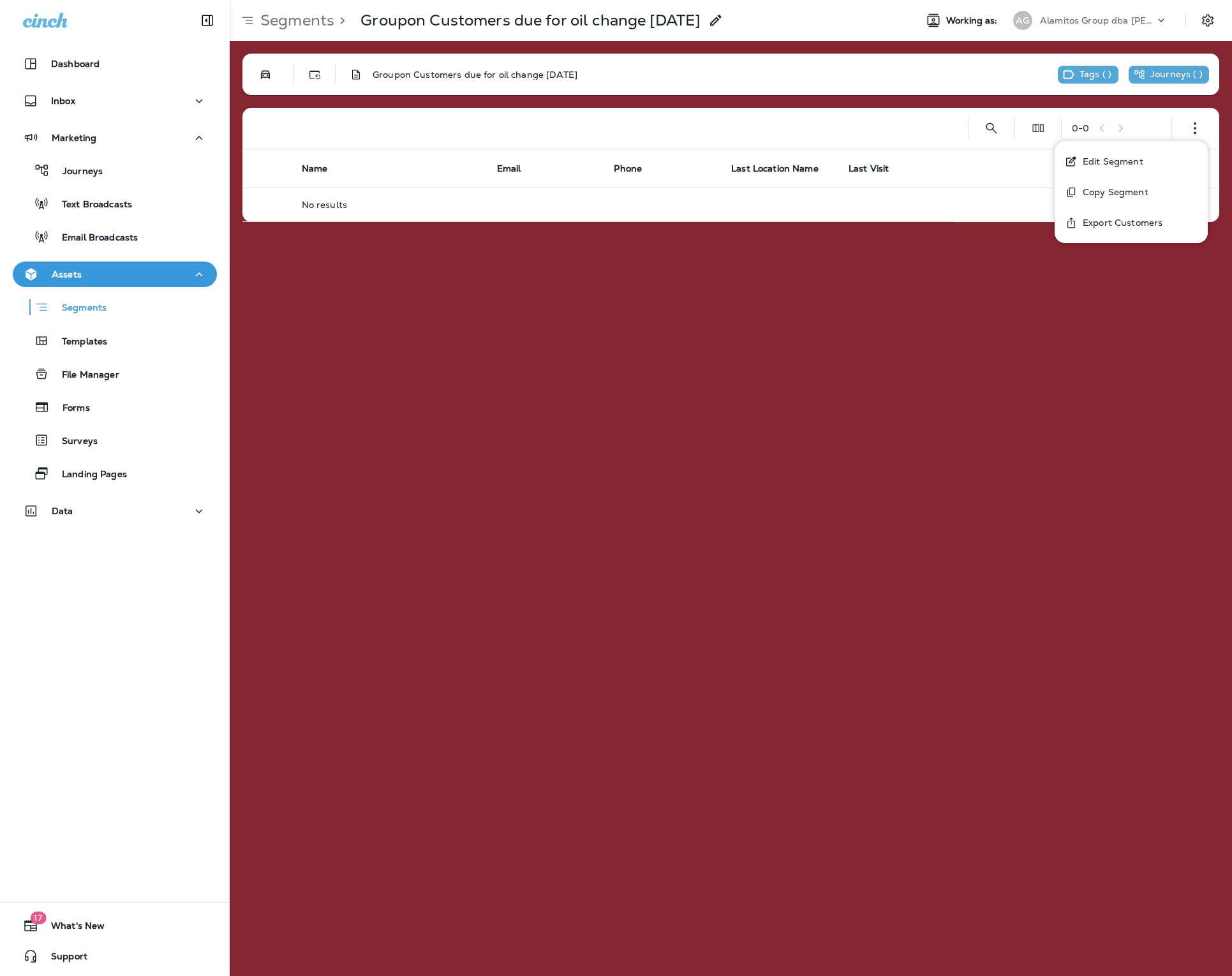 The height and width of the screenshot is (976, 1232). Describe the element at coordinates (207, 20) in the screenshot. I see `button: Collapse Sidebar` at that location.